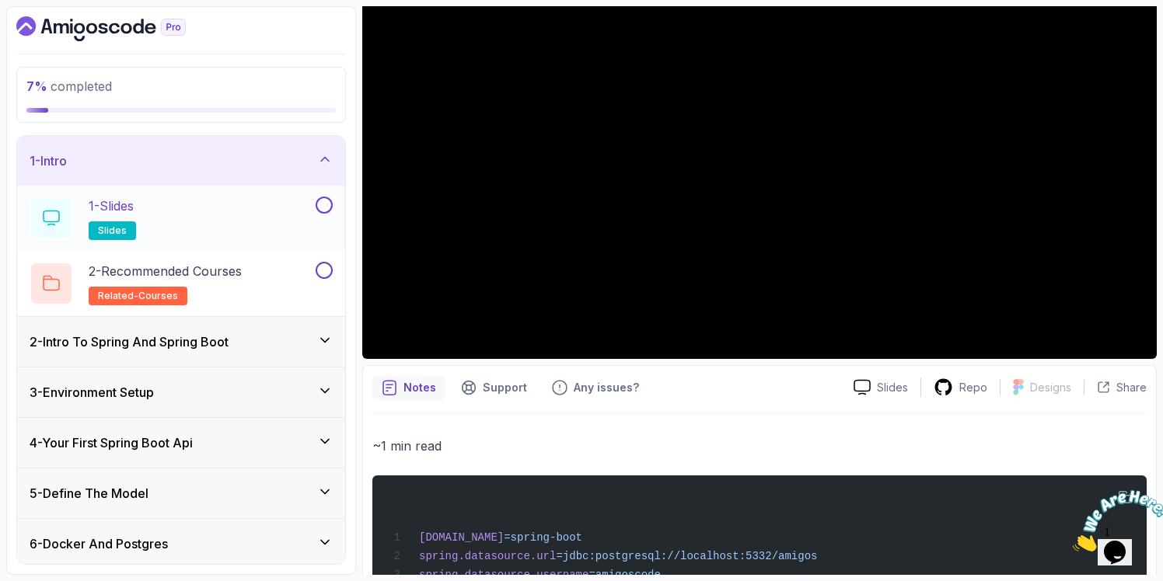 Image resolution: width=1163 pixels, height=581 pixels. What do you see at coordinates (881, 387) in the screenshot?
I see `a: Slides` at bounding box center [881, 387].